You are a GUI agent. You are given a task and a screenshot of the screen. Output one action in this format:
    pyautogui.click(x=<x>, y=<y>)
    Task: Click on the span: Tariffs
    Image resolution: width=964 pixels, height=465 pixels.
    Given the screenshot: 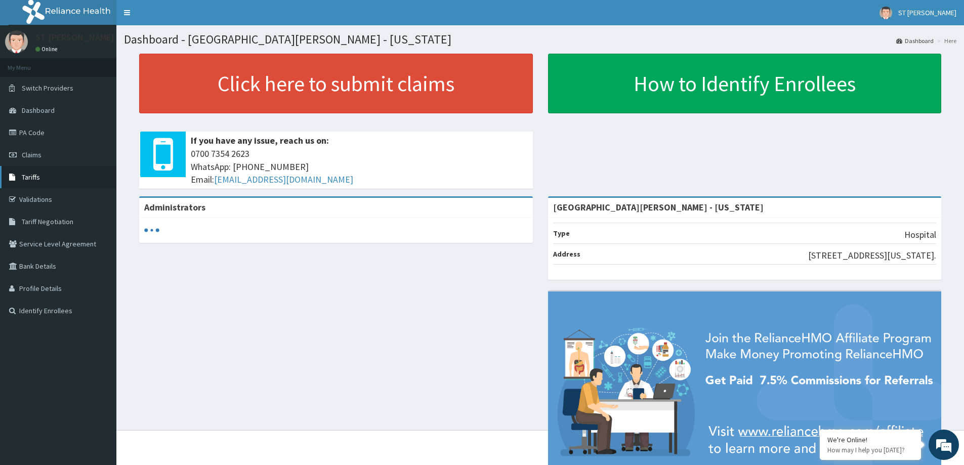 What is the action you would take?
    pyautogui.click(x=31, y=177)
    